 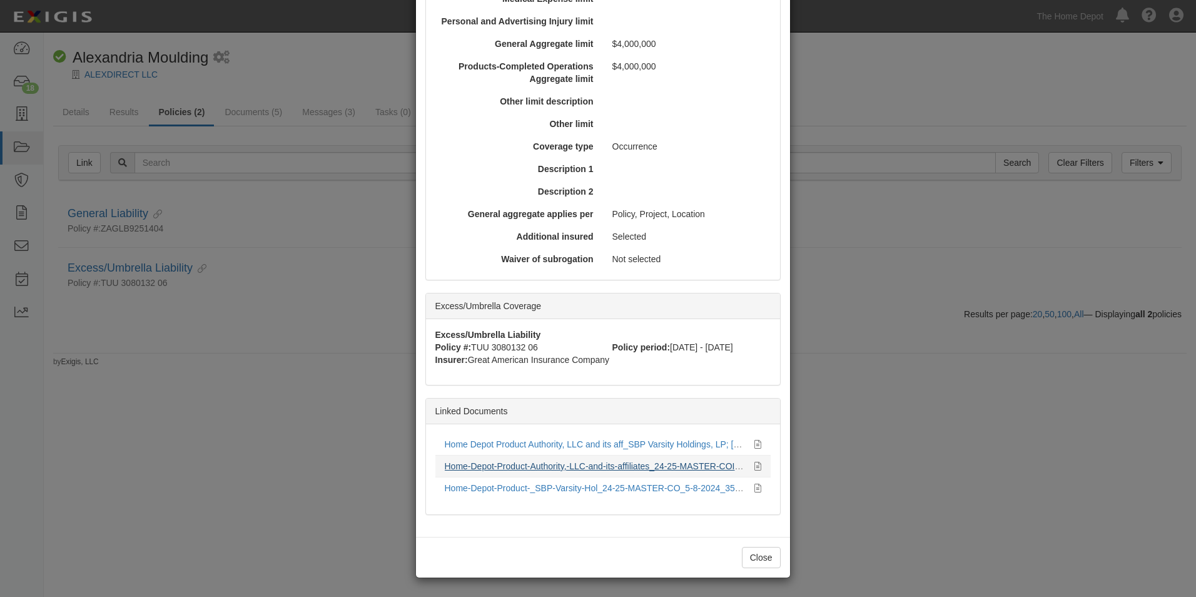 What do you see at coordinates (595, 488) in the screenshot?
I see `div: Home-Depot-Product-_SBP-Varsity-Hol_24-25-MASTER-CO_5-8-2024_350681729.pdf` at bounding box center [595, 488].